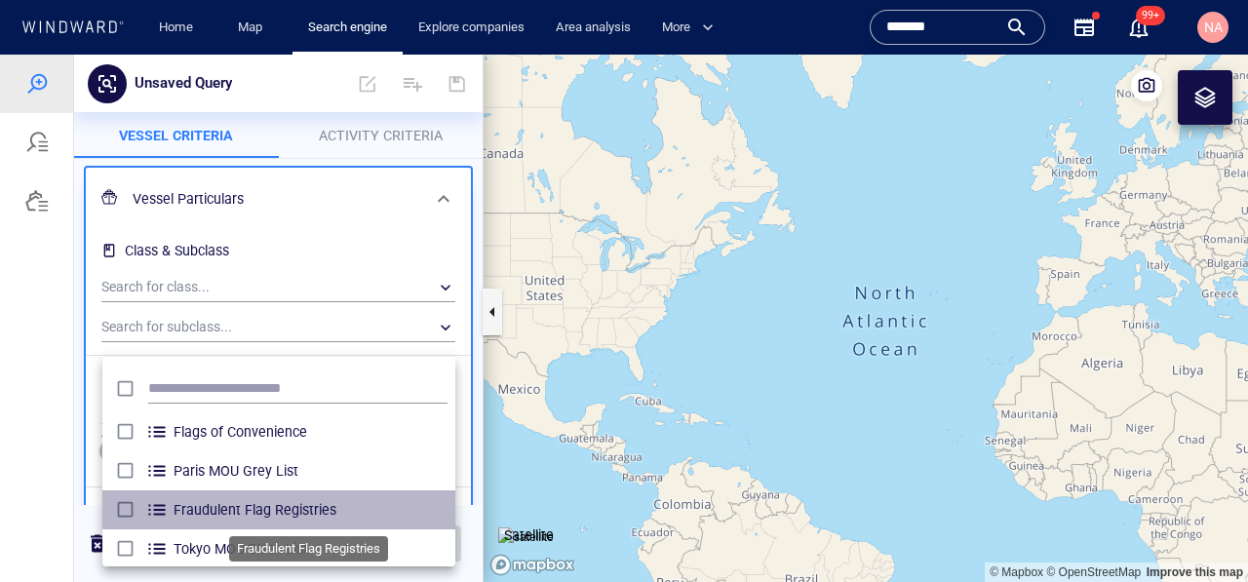 The height and width of the screenshot is (582, 1248). Describe the element at coordinates (1213, 27) in the screenshot. I see `button: NA` at that location.